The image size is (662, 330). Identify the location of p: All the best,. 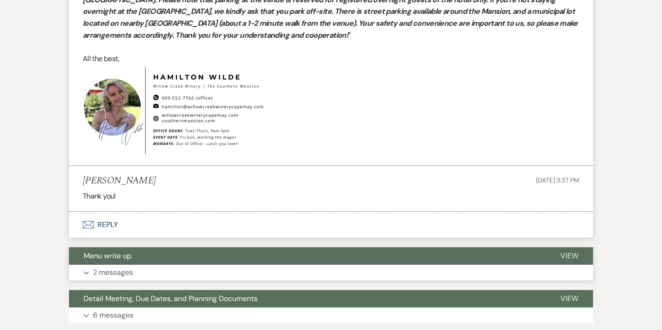
(331, 59).